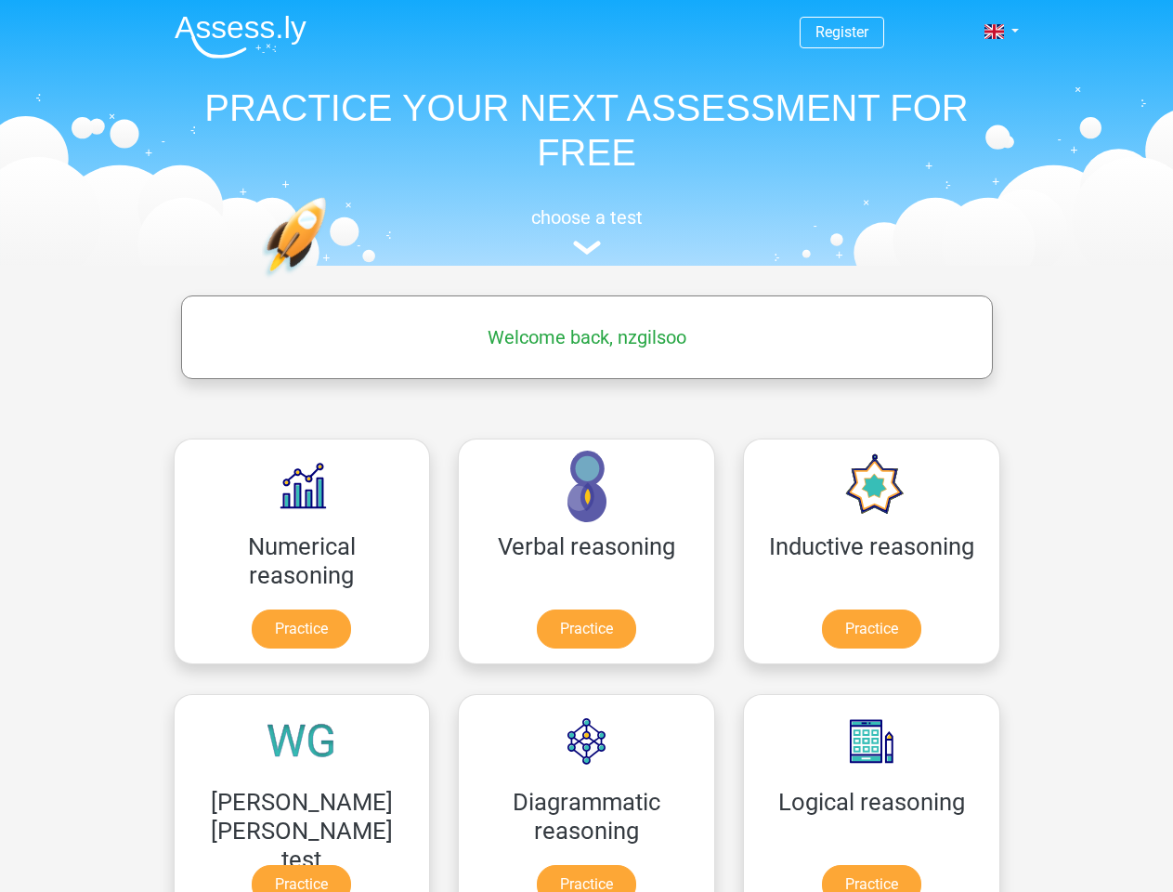 Image resolution: width=1173 pixels, height=892 pixels. I want to click on h1: PRACTICE YOUR NEXT ASSESSMENT FOR FREE, so click(587, 130).